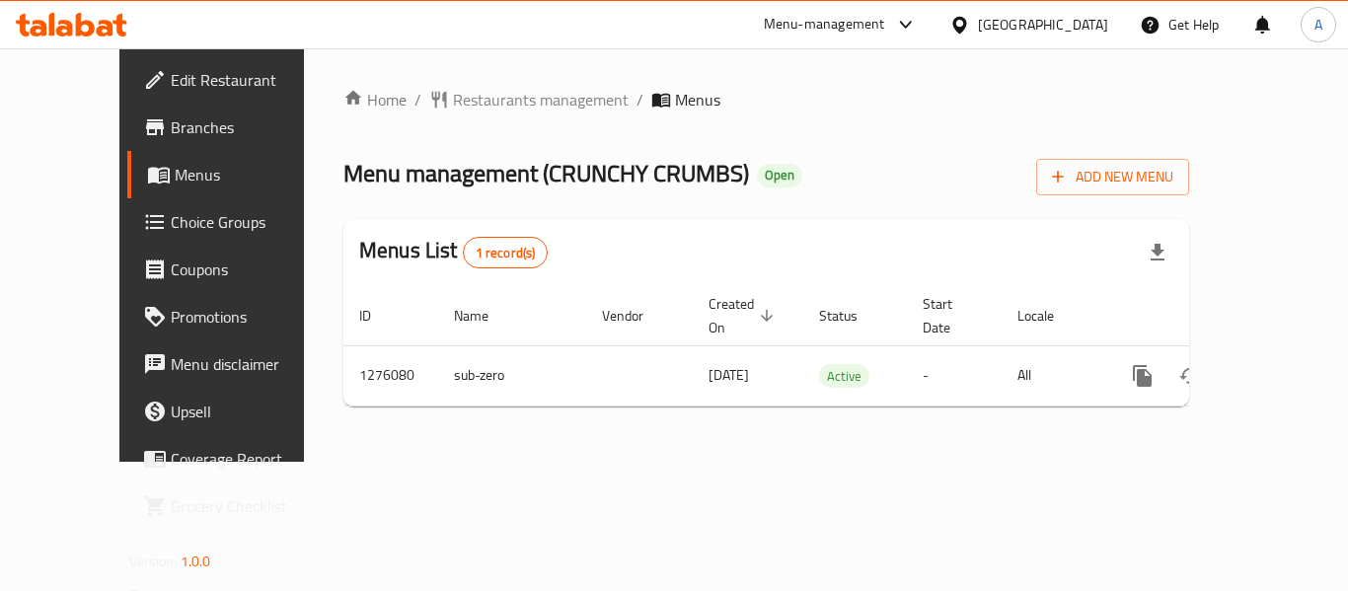 This screenshot has width=1348, height=591. What do you see at coordinates (250, 364) in the screenshot?
I see `span: Menu disclaimer` at bounding box center [250, 364].